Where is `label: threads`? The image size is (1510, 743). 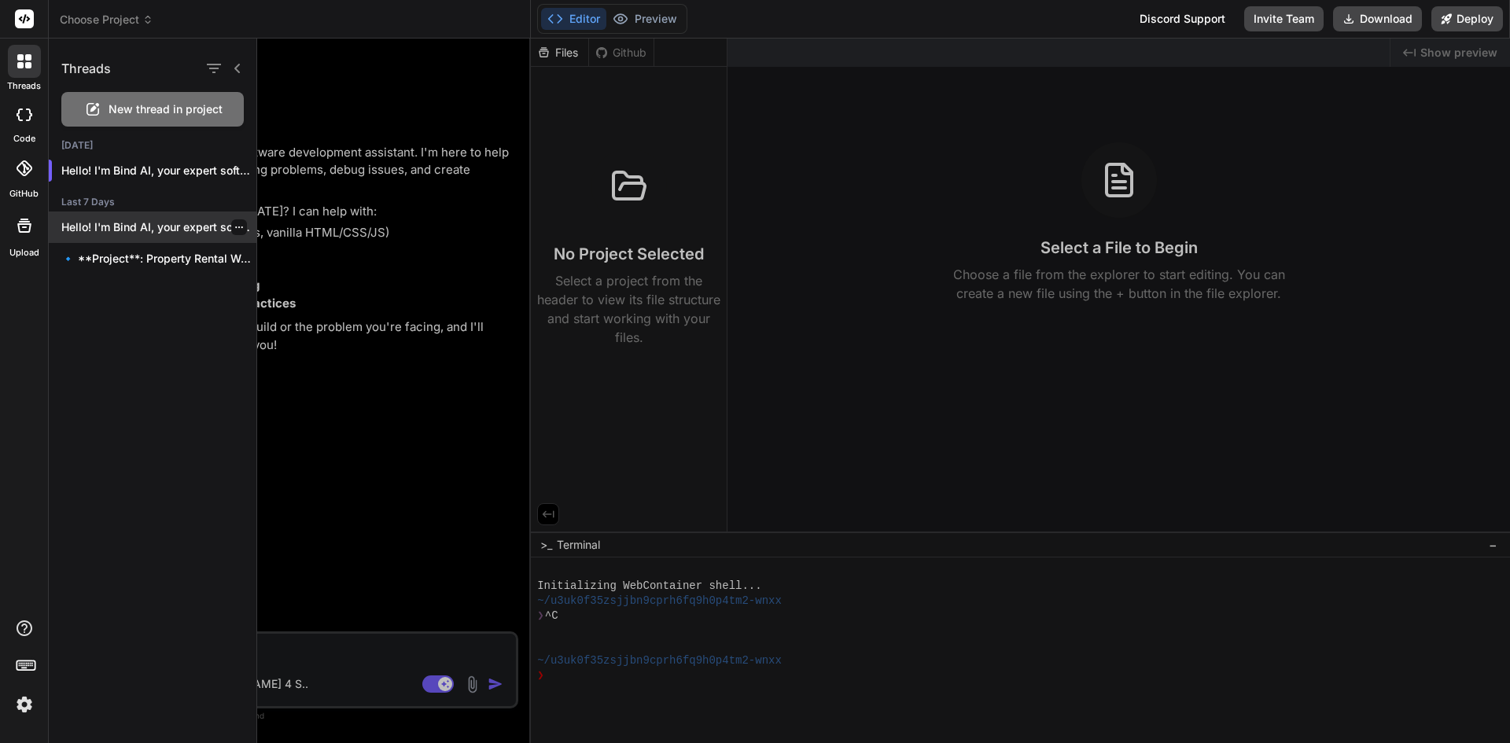 label: threads is located at coordinates (24, 86).